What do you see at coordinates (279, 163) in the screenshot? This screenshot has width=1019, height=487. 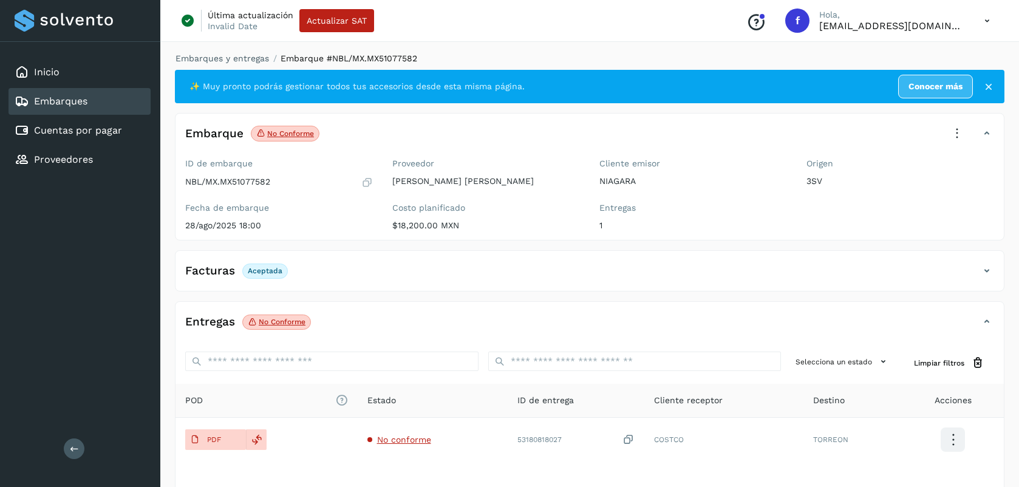 I see `label: ID de embarque` at bounding box center [279, 163].